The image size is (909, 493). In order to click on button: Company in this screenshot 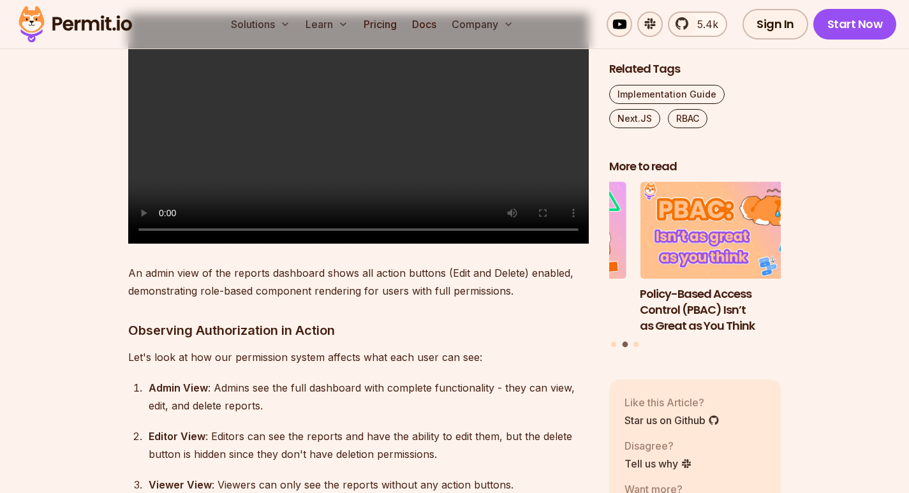, I will do `click(482, 24)`.